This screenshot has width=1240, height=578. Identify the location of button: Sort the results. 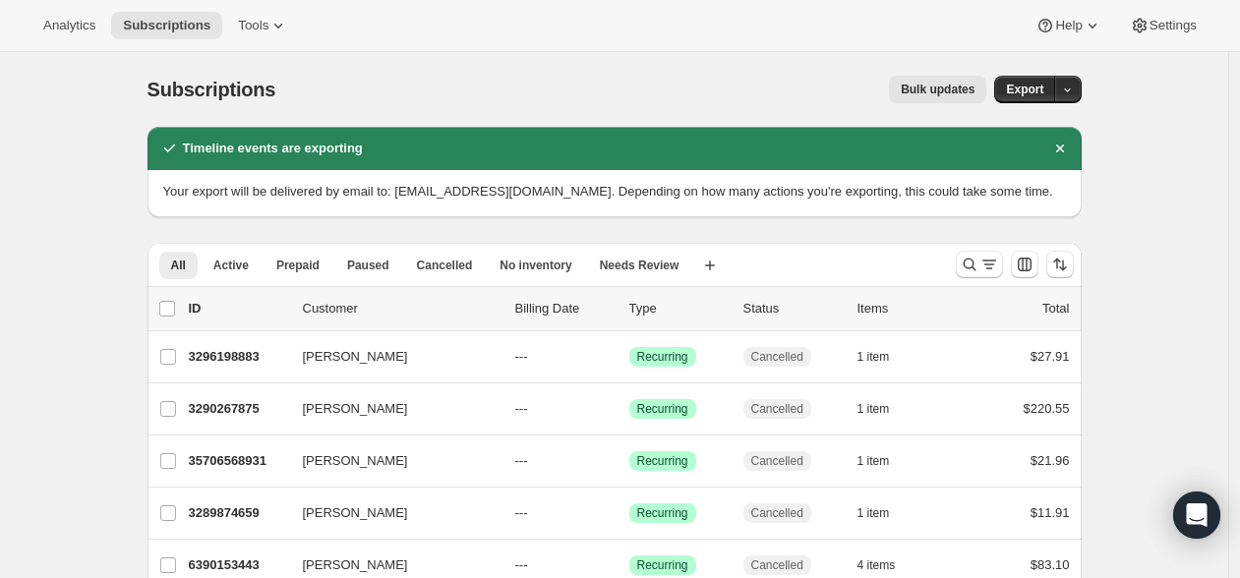
(1060, 265).